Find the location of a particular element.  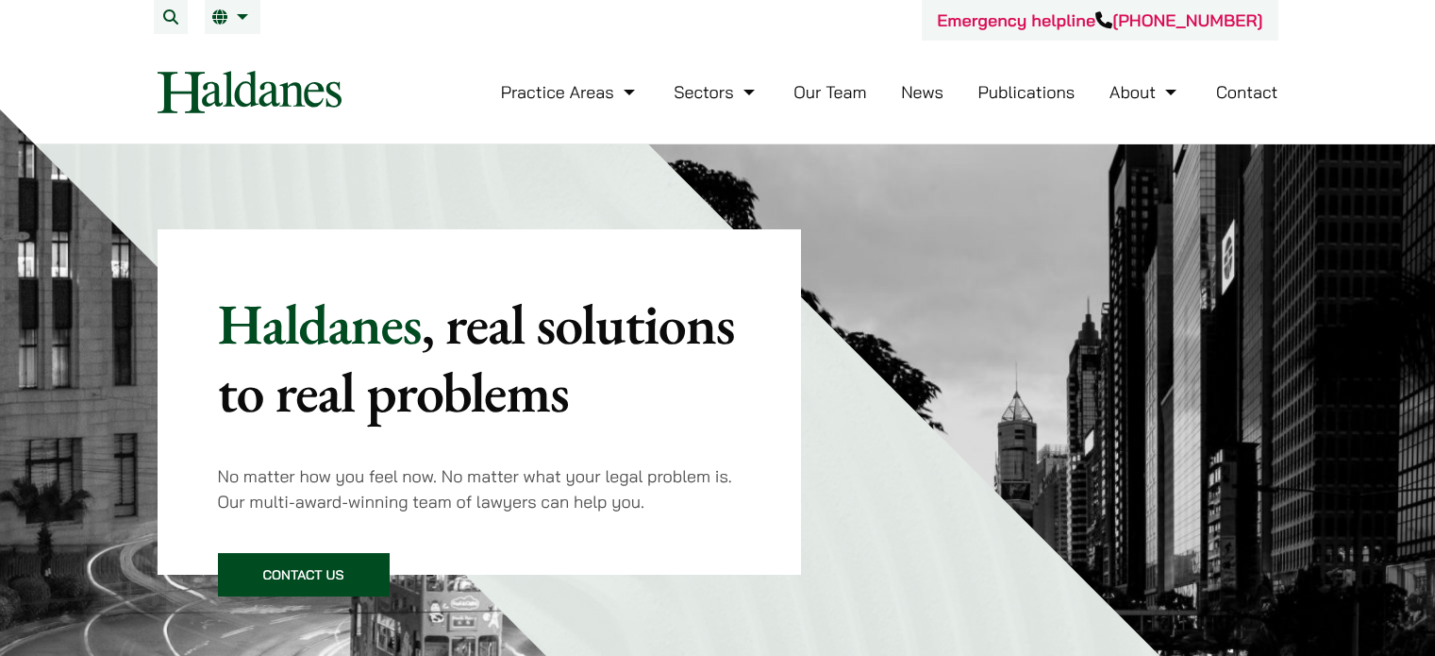

a: Our Team is located at coordinates (829, 92).